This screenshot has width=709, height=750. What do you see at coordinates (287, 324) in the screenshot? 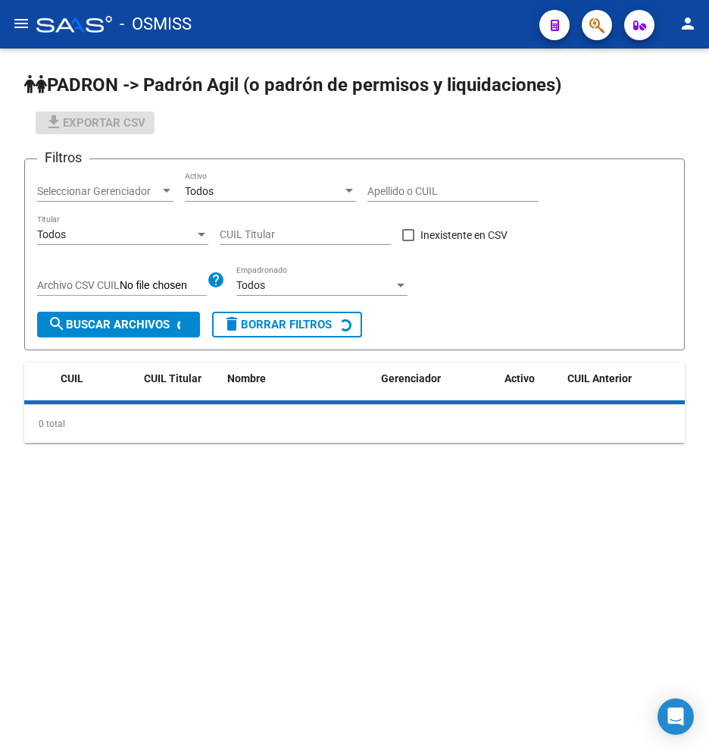
I see `button: Borrar Filtros` at bounding box center [287, 324].